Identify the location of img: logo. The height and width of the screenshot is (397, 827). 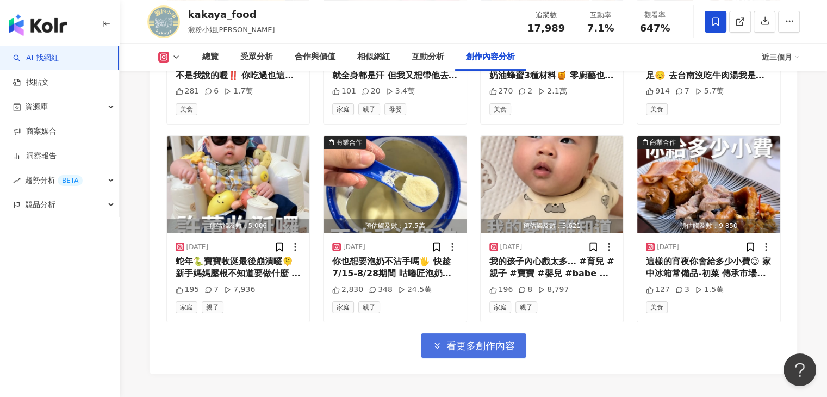
(38, 25).